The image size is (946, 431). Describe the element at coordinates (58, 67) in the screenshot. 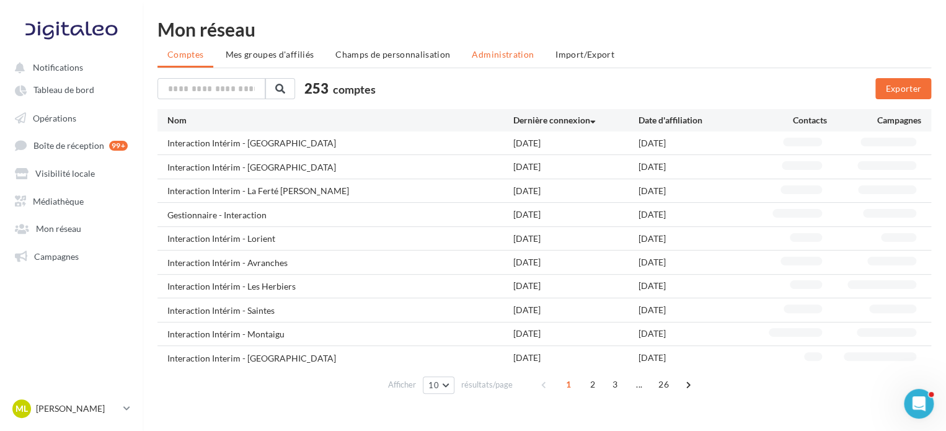

I see `span: Notifications` at that location.